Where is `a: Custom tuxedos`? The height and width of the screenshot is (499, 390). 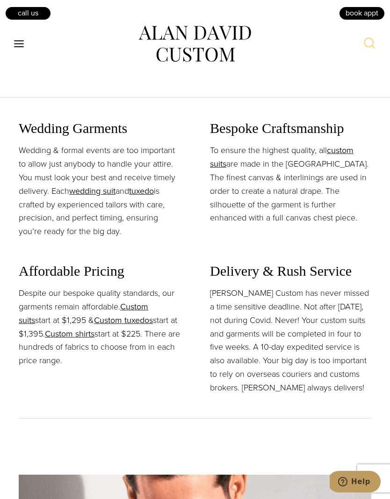
a: Custom tuxedos is located at coordinates (124, 320).